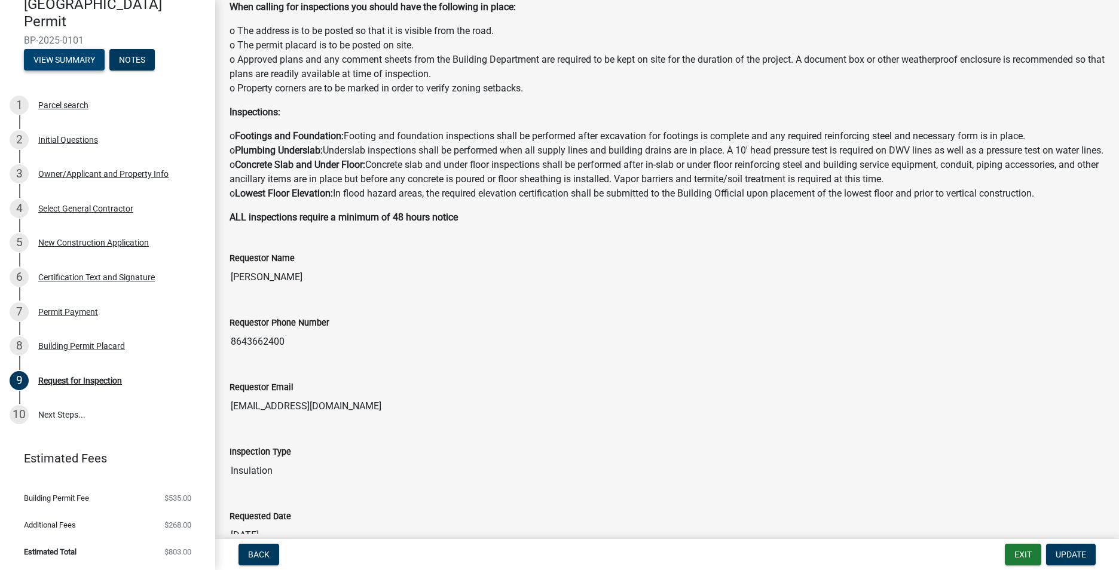 This screenshot has width=1119, height=570. What do you see at coordinates (259, 555) in the screenshot?
I see `span: Back` at bounding box center [259, 555].